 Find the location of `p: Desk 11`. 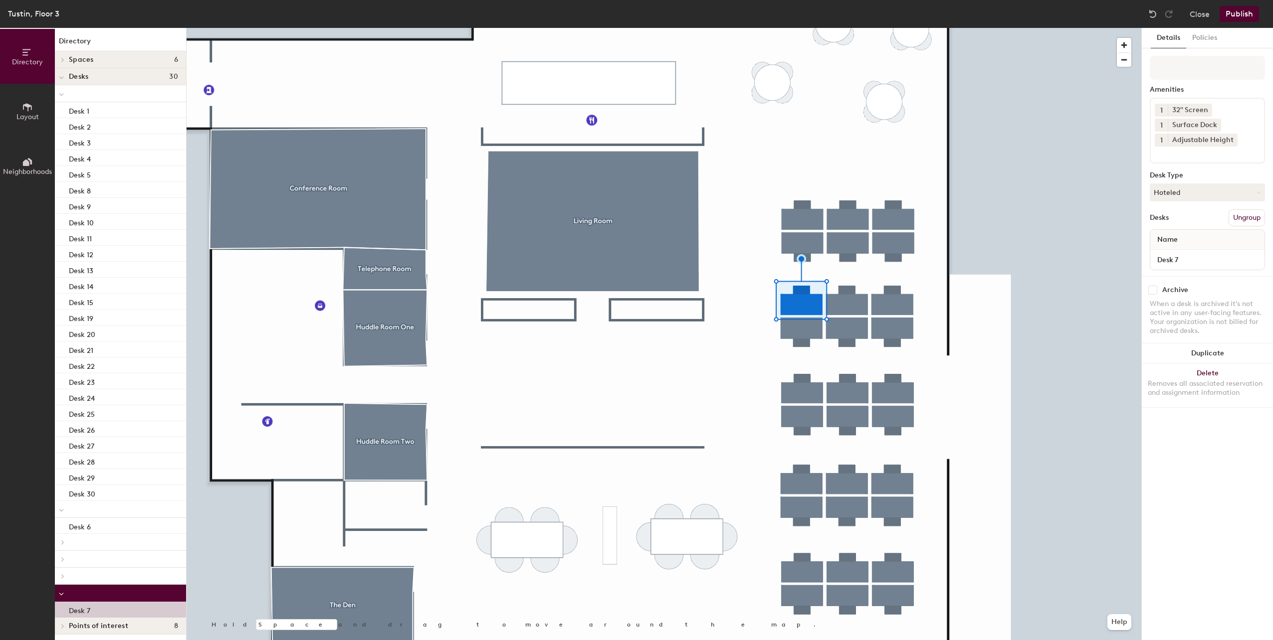

p: Desk 11 is located at coordinates (80, 237).